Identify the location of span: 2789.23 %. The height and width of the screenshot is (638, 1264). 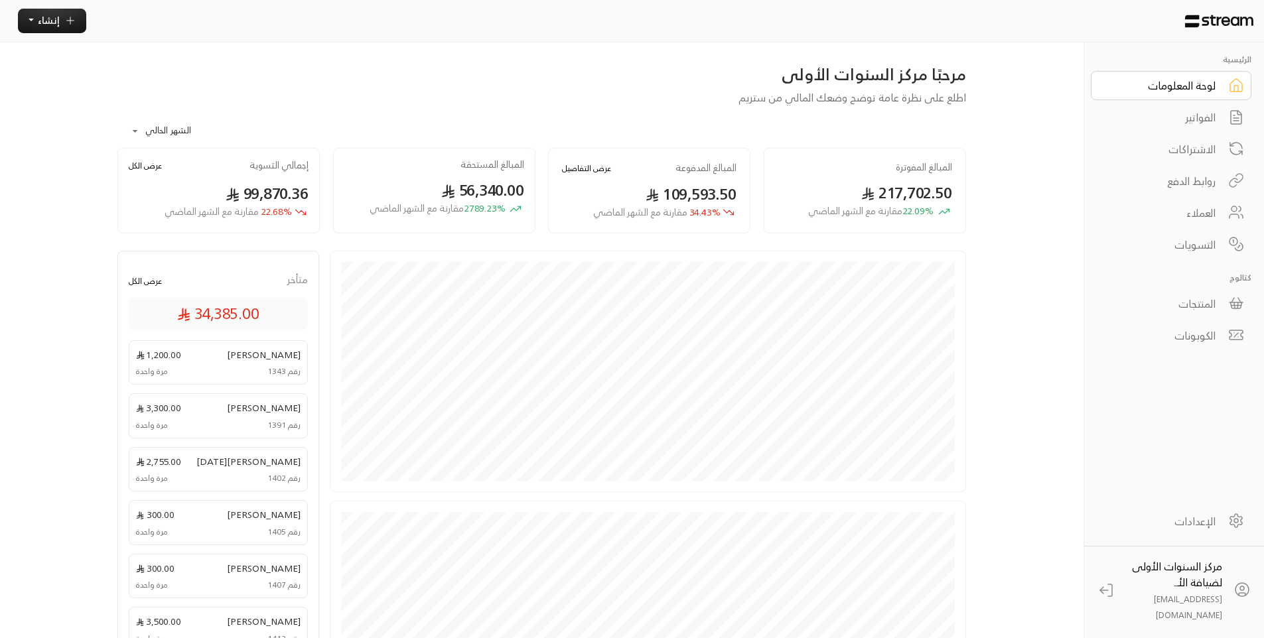
(437, 208).